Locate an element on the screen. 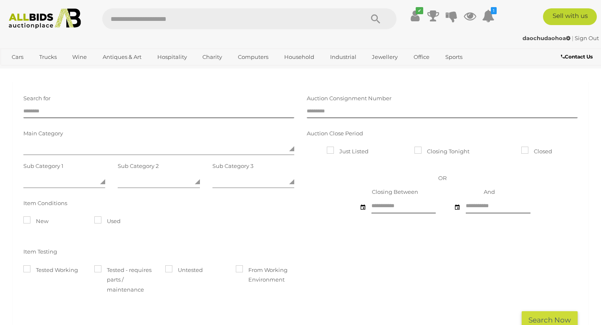 The image size is (601, 325). a: Contact Us is located at coordinates (577, 57).